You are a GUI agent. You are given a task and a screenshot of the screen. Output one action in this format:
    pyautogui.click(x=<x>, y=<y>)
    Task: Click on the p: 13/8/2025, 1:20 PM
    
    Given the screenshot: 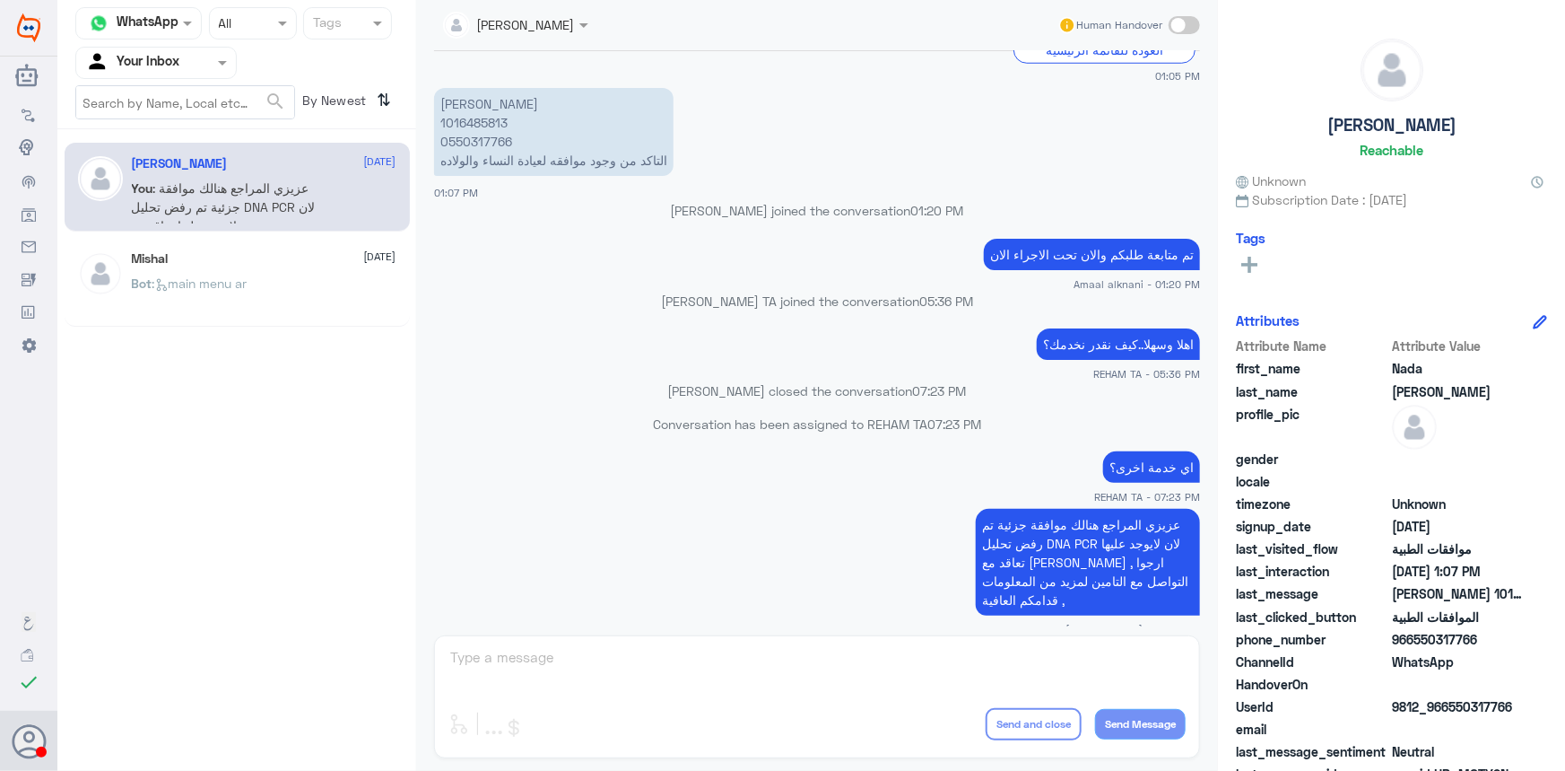 What is the action you would take?
    pyautogui.click(x=1092, y=254)
    